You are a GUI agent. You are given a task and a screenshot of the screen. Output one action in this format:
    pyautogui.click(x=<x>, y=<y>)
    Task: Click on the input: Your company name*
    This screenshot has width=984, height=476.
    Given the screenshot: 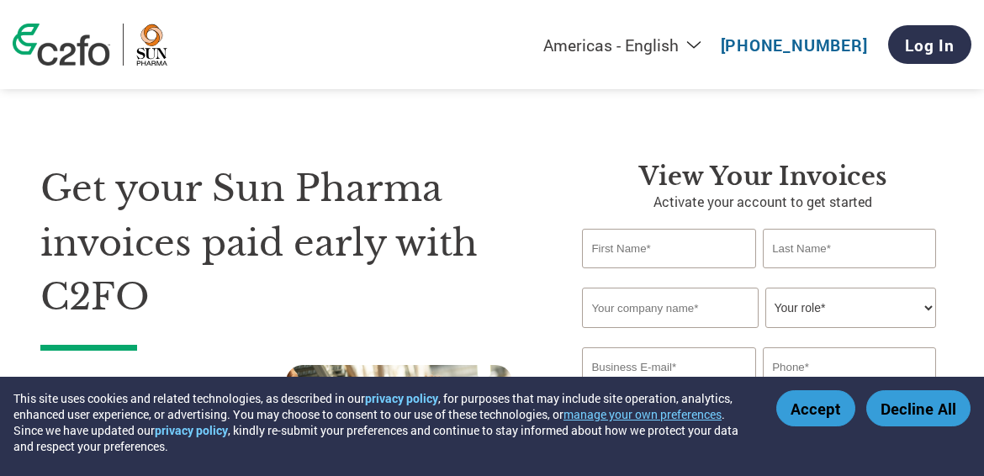 What is the action you would take?
    pyautogui.click(x=670, y=308)
    